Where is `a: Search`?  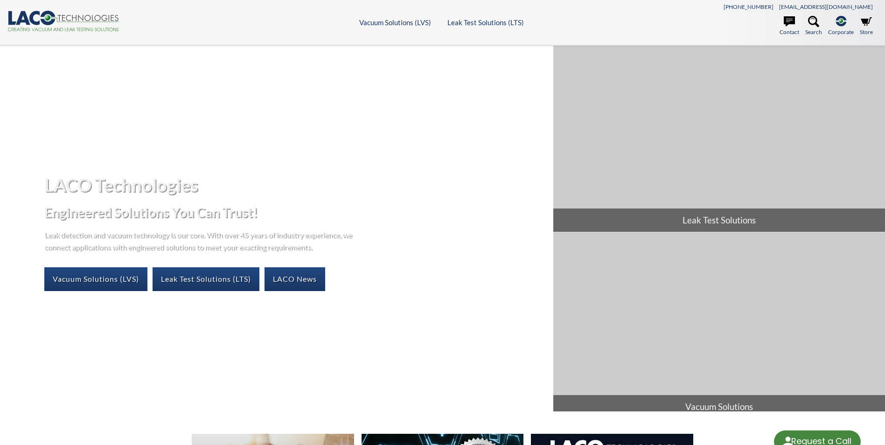
a: Search is located at coordinates (814, 26).